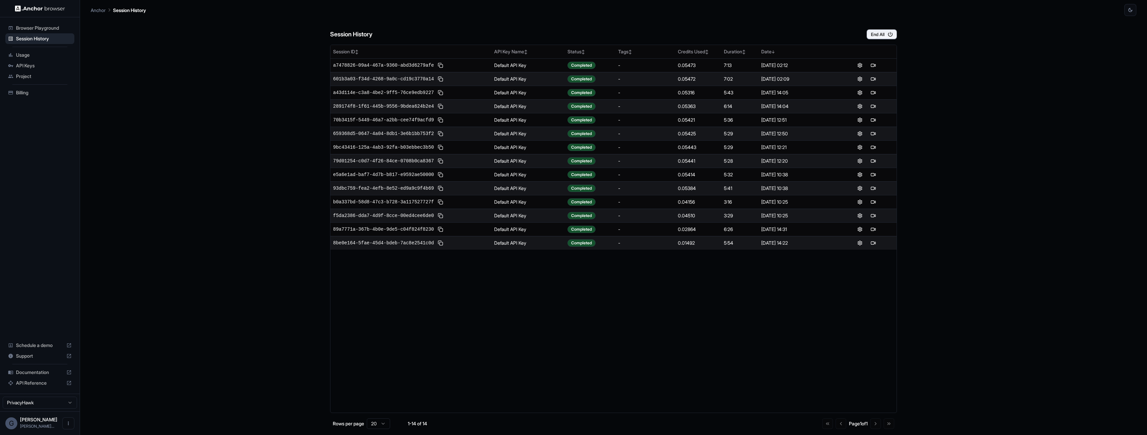 This screenshot has height=435, width=1147. What do you see at coordinates (740, 161) in the screenshot?
I see `div: 5:28` at bounding box center [740, 161].